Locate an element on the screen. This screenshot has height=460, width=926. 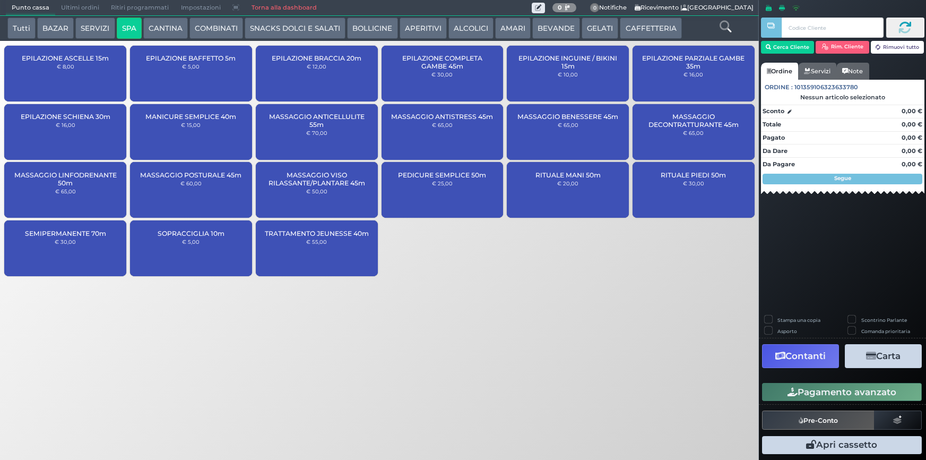
span: MASSAGGIO BENESSERE 45m is located at coordinates (568, 116).